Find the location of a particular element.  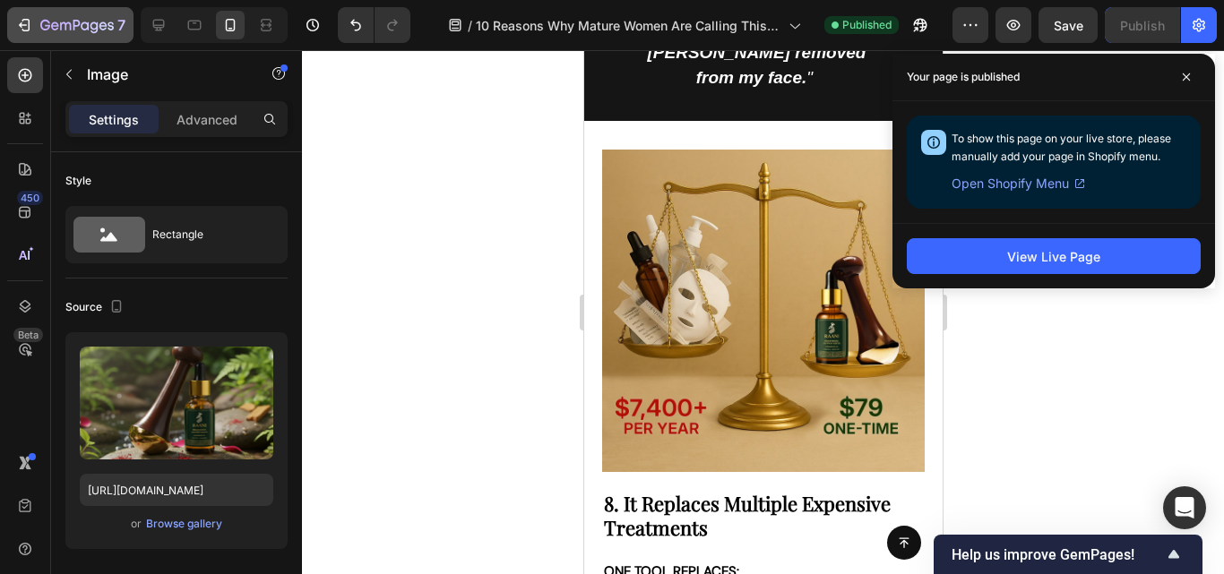

img: preview-image is located at coordinates (176, 403).